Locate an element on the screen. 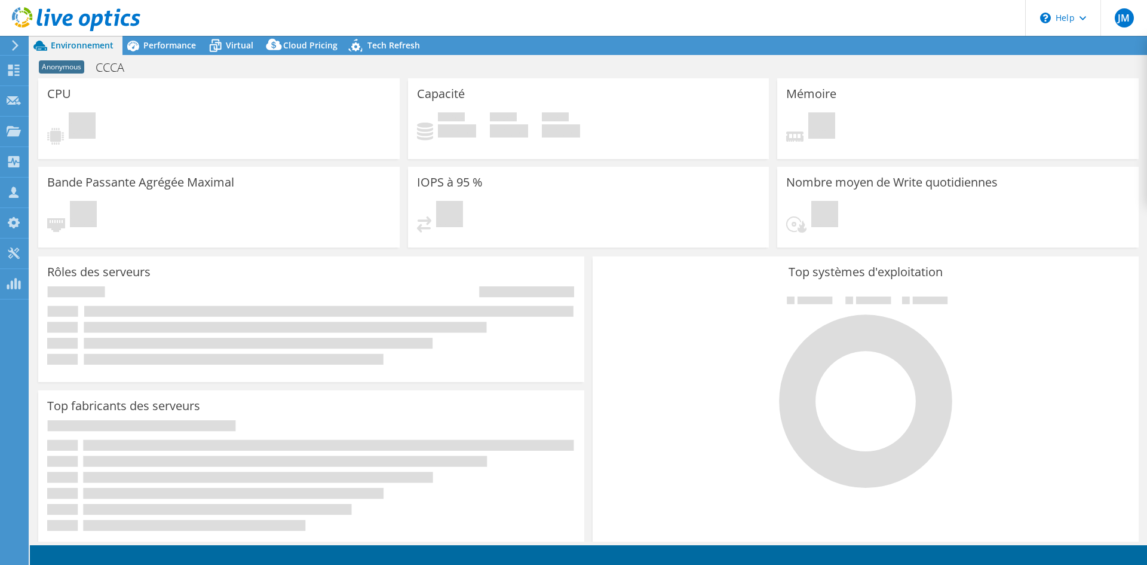 The width and height of the screenshot is (1147, 565). span: Environnement is located at coordinates (82, 45).